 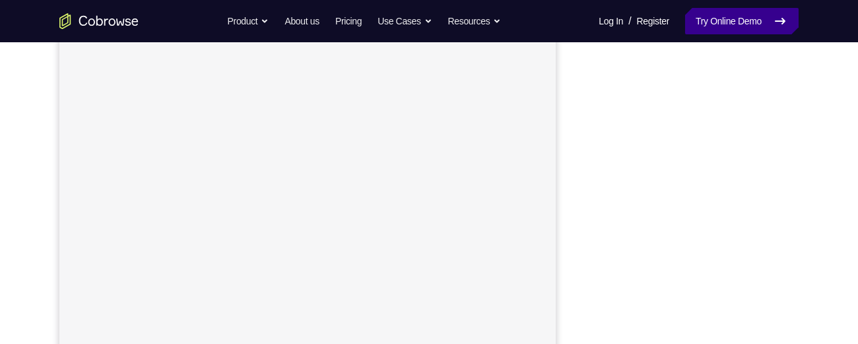 What do you see at coordinates (611, 21) in the screenshot?
I see `a: Log In` at bounding box center [611, 21].